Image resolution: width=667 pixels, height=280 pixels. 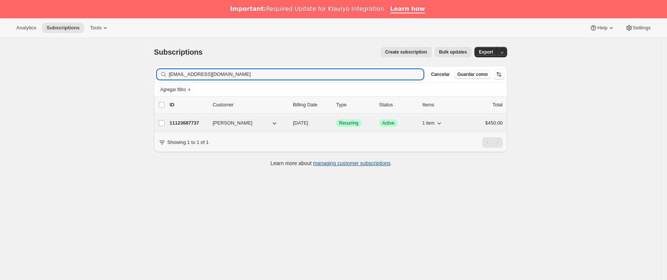 What do you see at coordinates (492, 142) in the screenshot?
I see `nav: Paginación` at bounding box center [492, 142].